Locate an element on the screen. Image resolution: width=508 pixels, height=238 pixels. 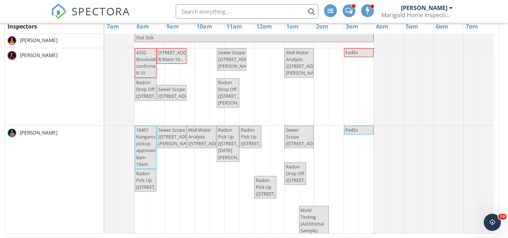
span: Inspectors is located at coordinates (22, 26).